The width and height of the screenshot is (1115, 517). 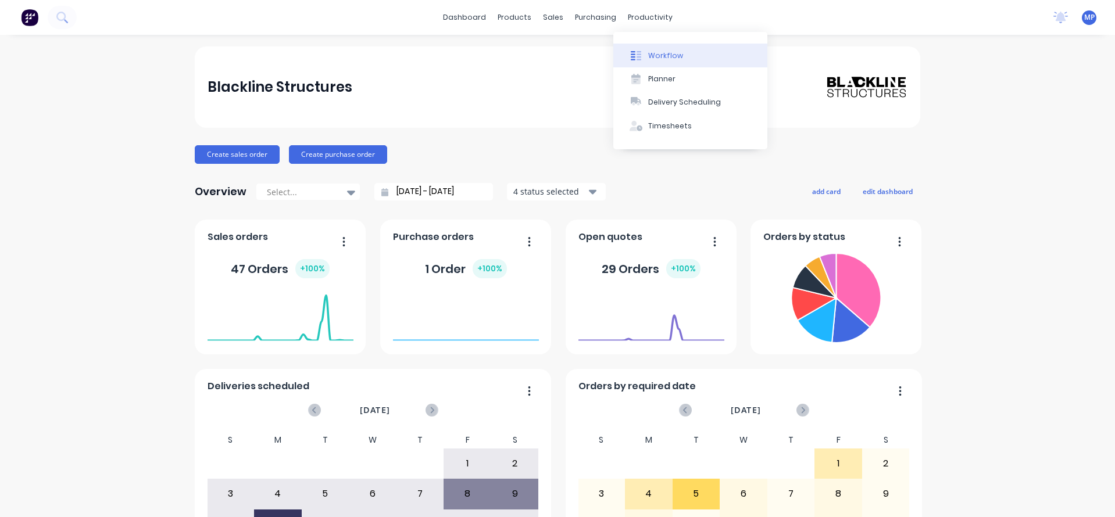 What do you see at coordinates (826, 191) in the screenshot?
I see `button: add card` at bounding box center [826, 191].